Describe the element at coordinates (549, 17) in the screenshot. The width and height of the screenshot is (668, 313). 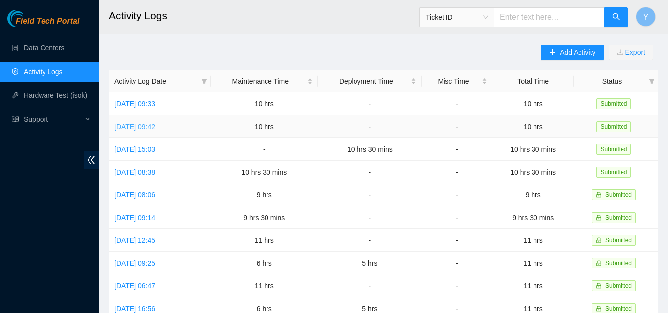
I see `input: Enter text here...` at that location.